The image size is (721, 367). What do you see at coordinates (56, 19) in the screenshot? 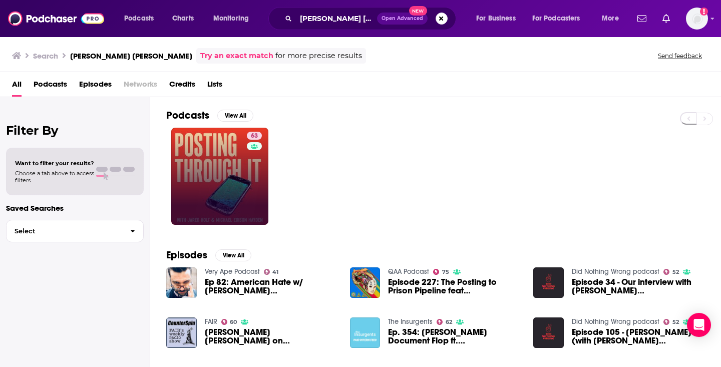
I see `a: Podchaser - Follow, Share and Rate Podcasts` at bounding box center [56, 19].